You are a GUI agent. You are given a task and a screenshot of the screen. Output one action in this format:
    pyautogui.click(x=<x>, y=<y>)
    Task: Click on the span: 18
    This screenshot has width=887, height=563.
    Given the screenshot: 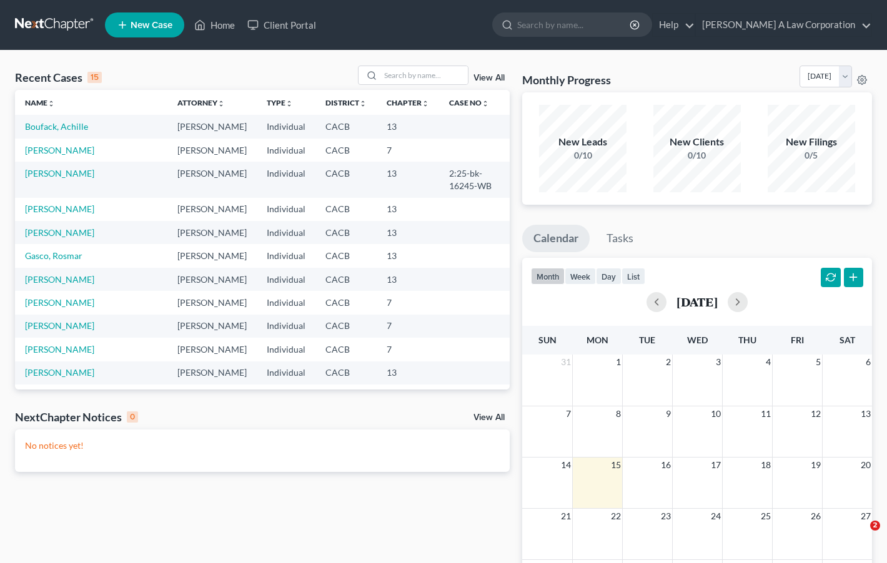 What is the action you would take?
    pyautogui.click(x=765, y=465)
    